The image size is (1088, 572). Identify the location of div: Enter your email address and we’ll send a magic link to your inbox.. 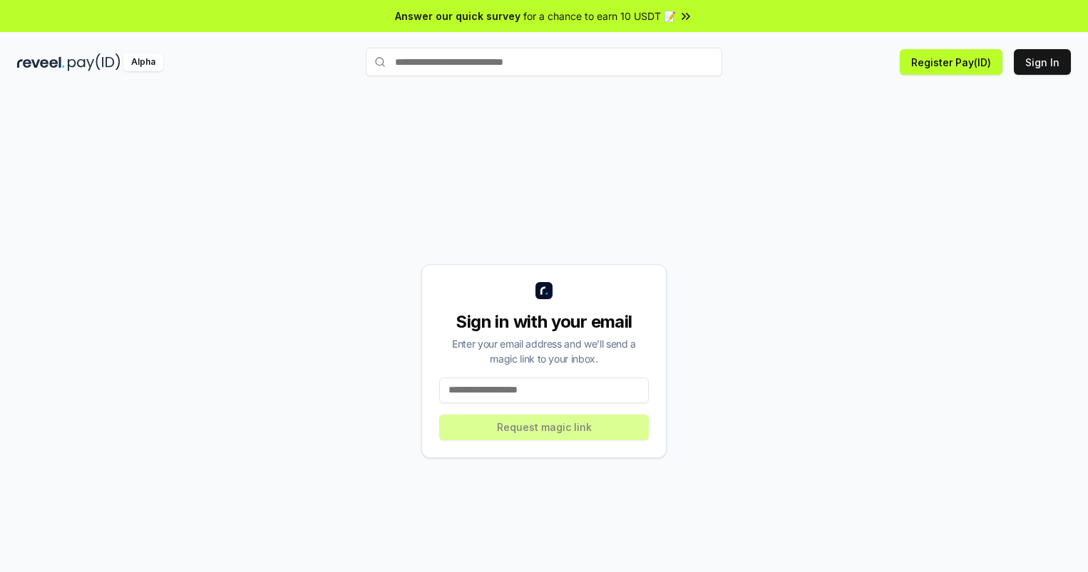
(544, 351).